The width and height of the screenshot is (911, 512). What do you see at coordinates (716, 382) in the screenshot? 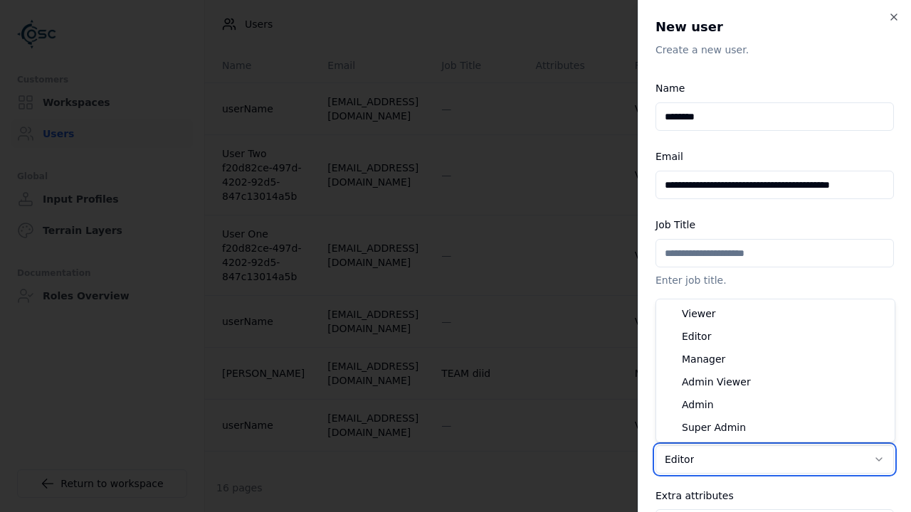
I see `span: Admin Viewer` at bounding box center [716, 382].